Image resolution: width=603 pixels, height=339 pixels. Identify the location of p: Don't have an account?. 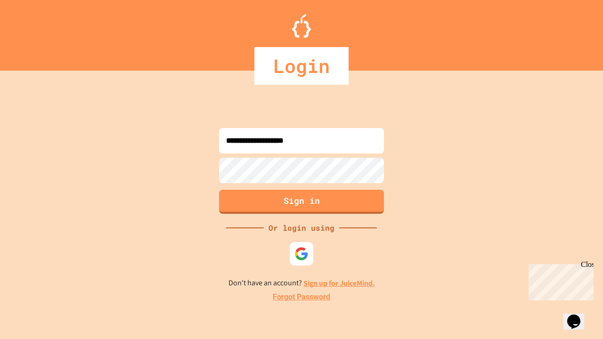
(301, 283).